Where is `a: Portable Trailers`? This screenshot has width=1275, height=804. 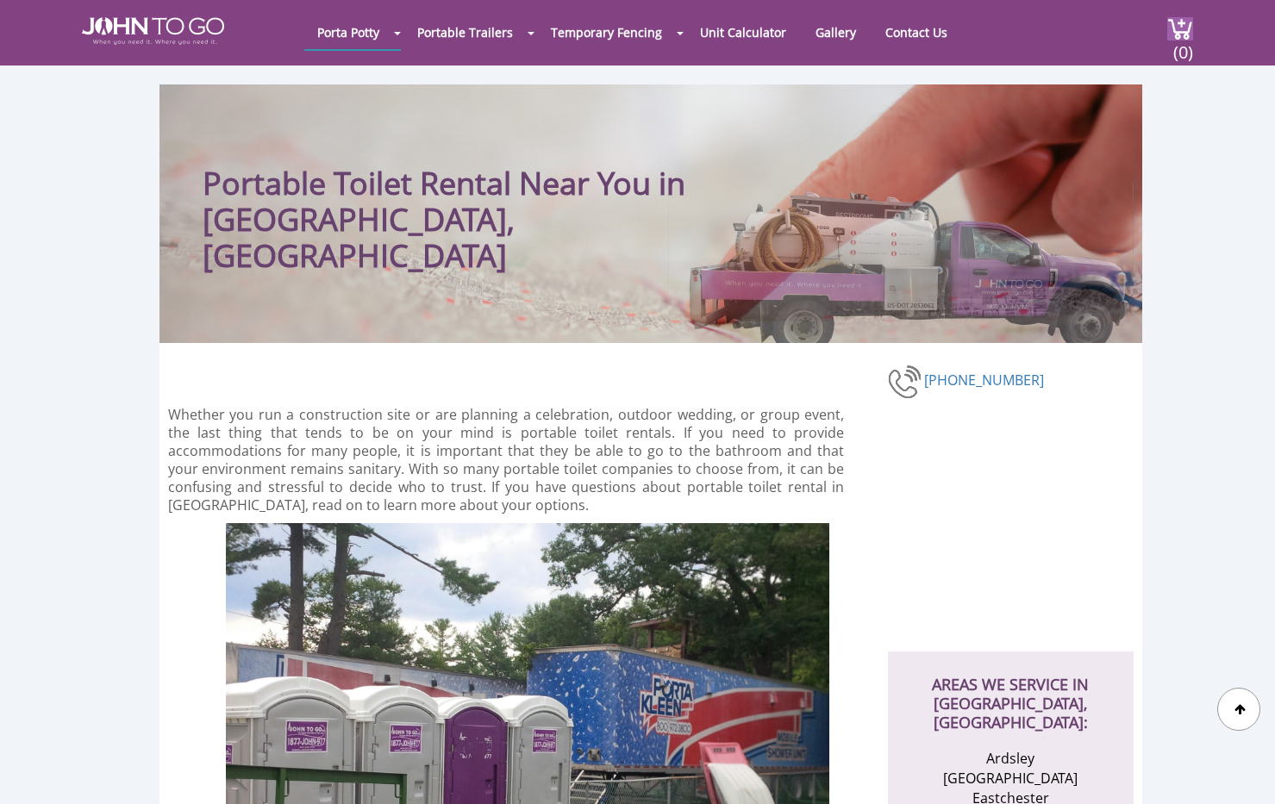 a: Portable Trailers is located at coordinates (465, 32).